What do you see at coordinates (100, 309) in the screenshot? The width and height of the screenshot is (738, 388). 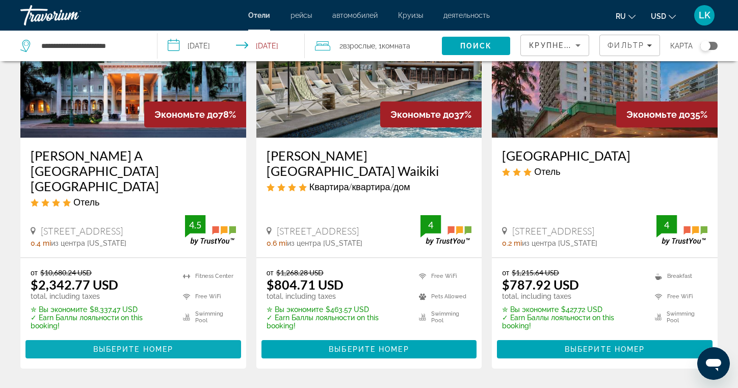 I see `p: $8,337.47 USD` at bounding box center [100, 309].